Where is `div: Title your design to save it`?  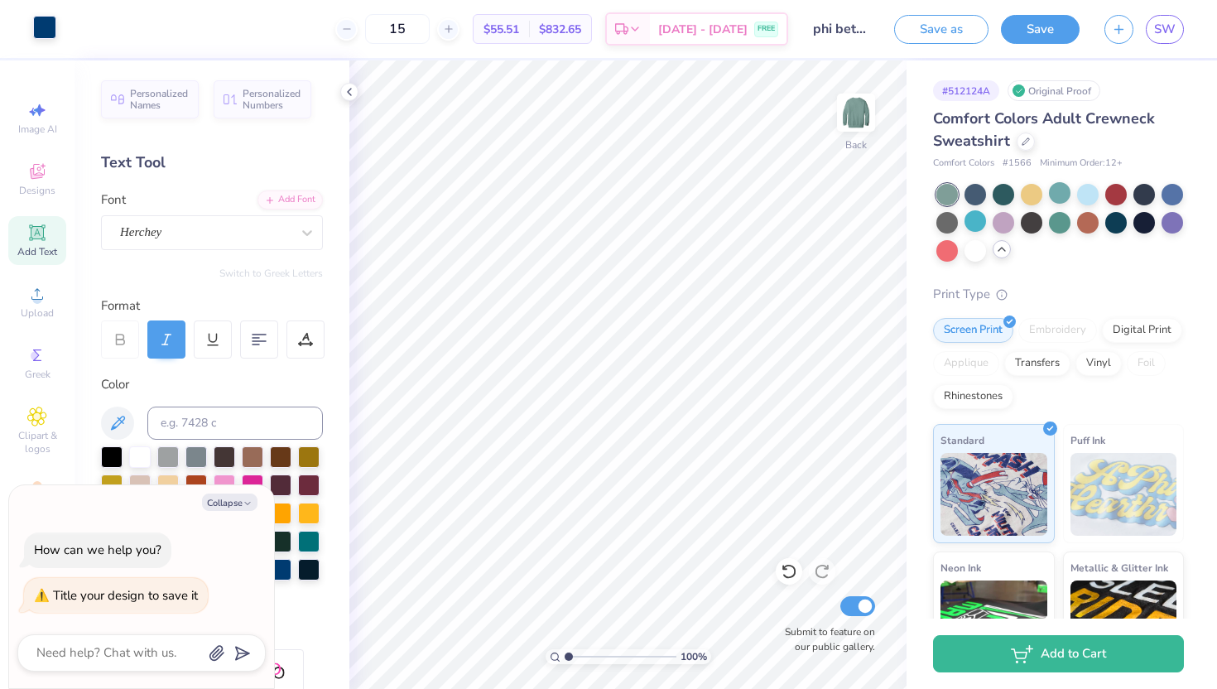 div: Title your design to save it is located at coordinates (125, 595).